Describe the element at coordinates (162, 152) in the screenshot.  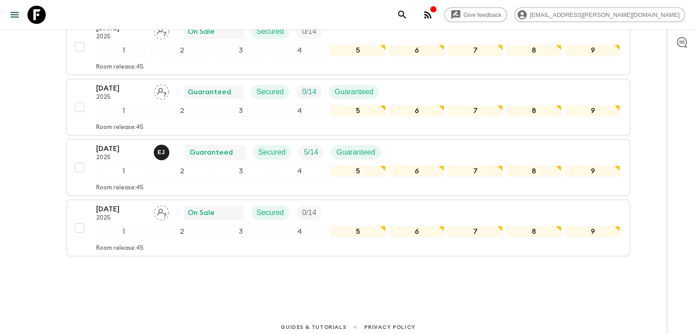
I see `button: EJ` at that location.